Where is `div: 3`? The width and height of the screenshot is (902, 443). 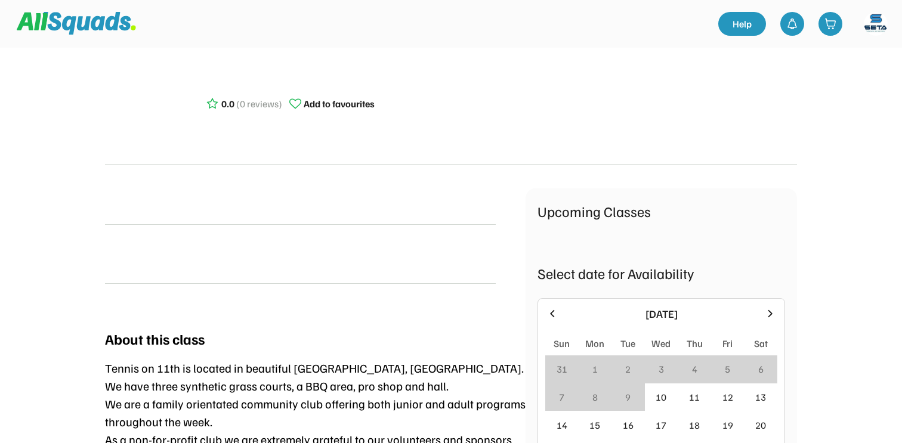
div: 3 is located at coordinates (661, 369).